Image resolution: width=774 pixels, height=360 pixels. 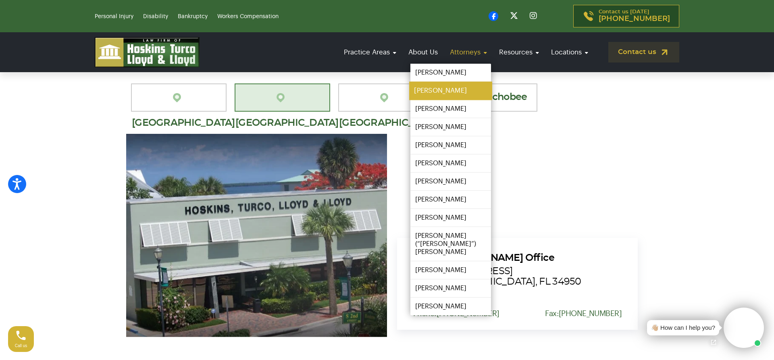 What do you see at coordinates (370, 52) in the screenshot?
I see `a: Practice Areas` at bounding box center [370, 52].